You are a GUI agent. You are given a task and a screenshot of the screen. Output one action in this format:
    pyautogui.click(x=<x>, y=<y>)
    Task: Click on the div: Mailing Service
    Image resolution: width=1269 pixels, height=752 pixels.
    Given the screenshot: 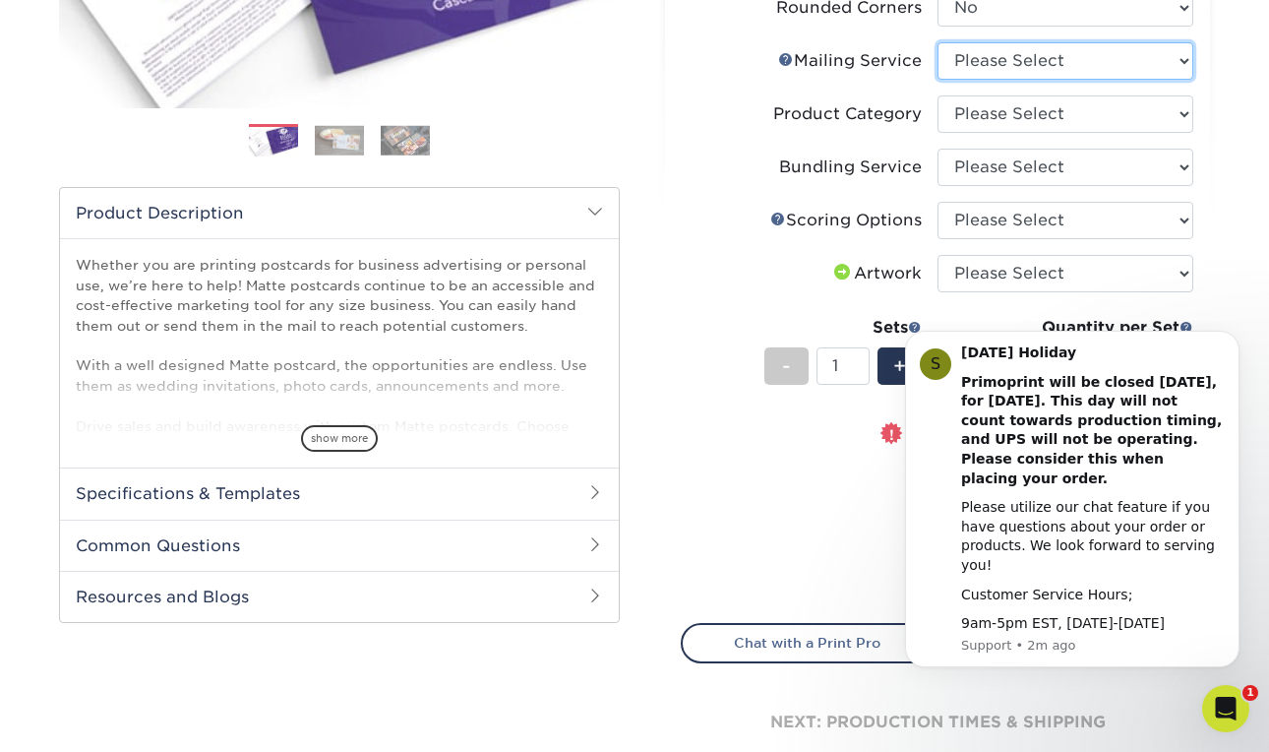 What is the action you would take?
    pyautogui.click(x=850, y=61)
    